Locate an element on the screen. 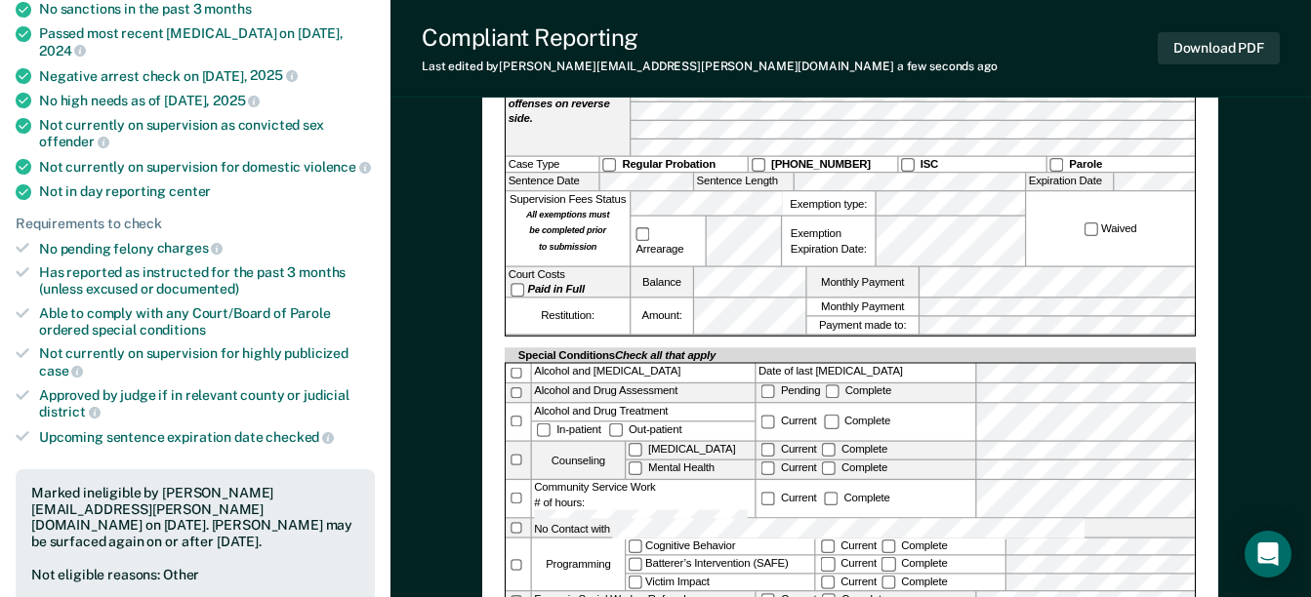 This screenshot has height=597, width=1311. label: Sentence Date is located at coordinates (552, 182).